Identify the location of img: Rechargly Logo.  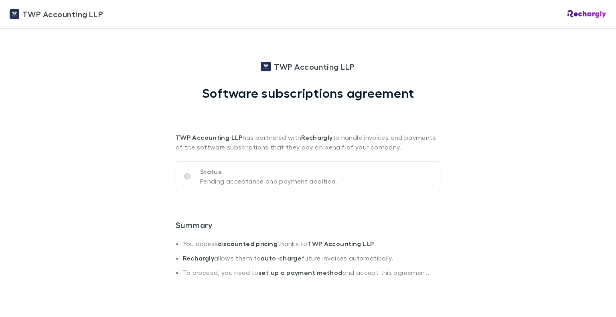
(587, 14).